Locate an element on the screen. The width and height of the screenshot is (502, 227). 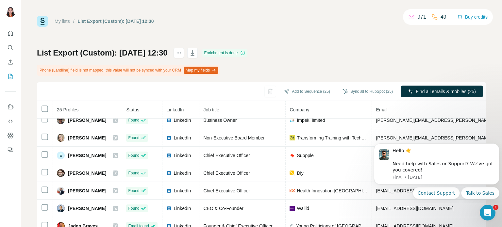
button: Find all emails & mobiles (25) is located at coordinates (442, 91).